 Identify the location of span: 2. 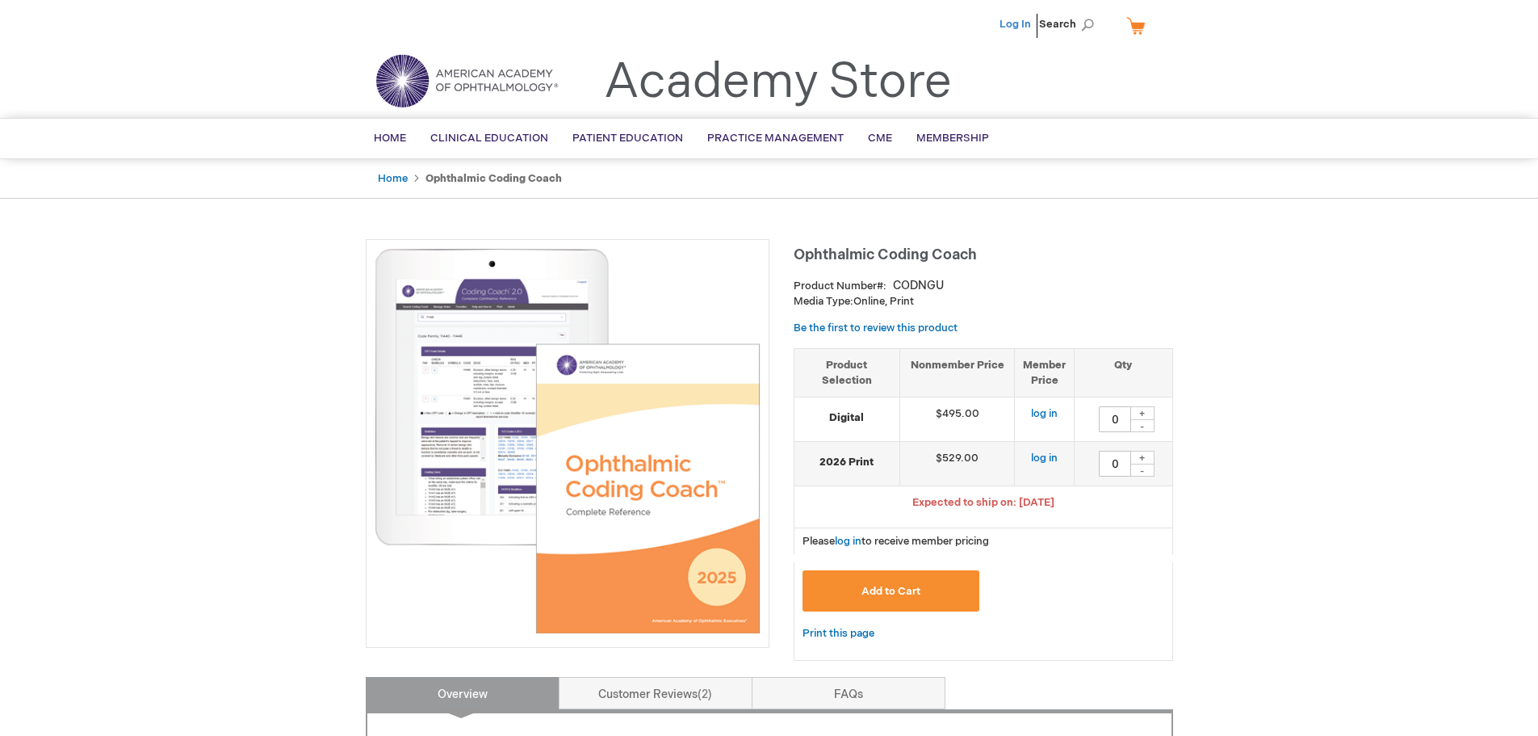
(705, 694).